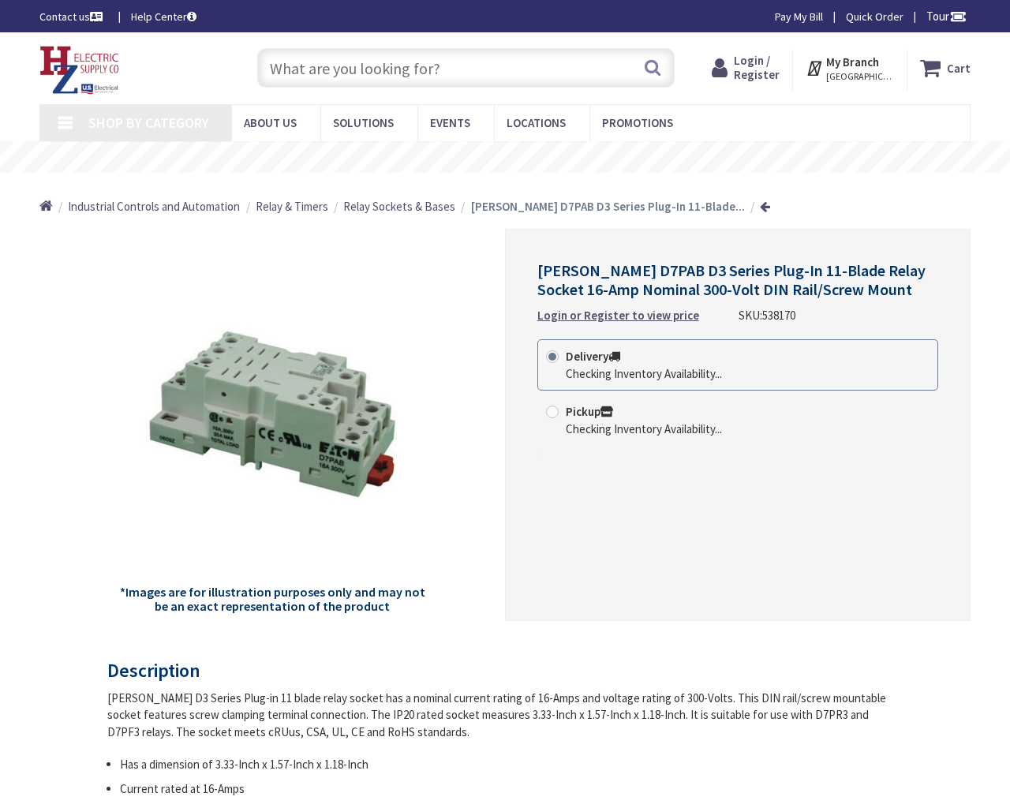 This screenshot has width=1010, height=808. I want to click on span: Industrial Controls and Automation, so click(154, 206).